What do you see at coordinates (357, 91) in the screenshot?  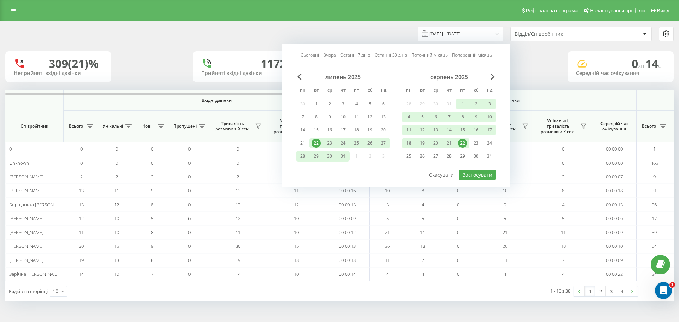 I see `abbr: п’ятниця` at bounding box center [357, 91].